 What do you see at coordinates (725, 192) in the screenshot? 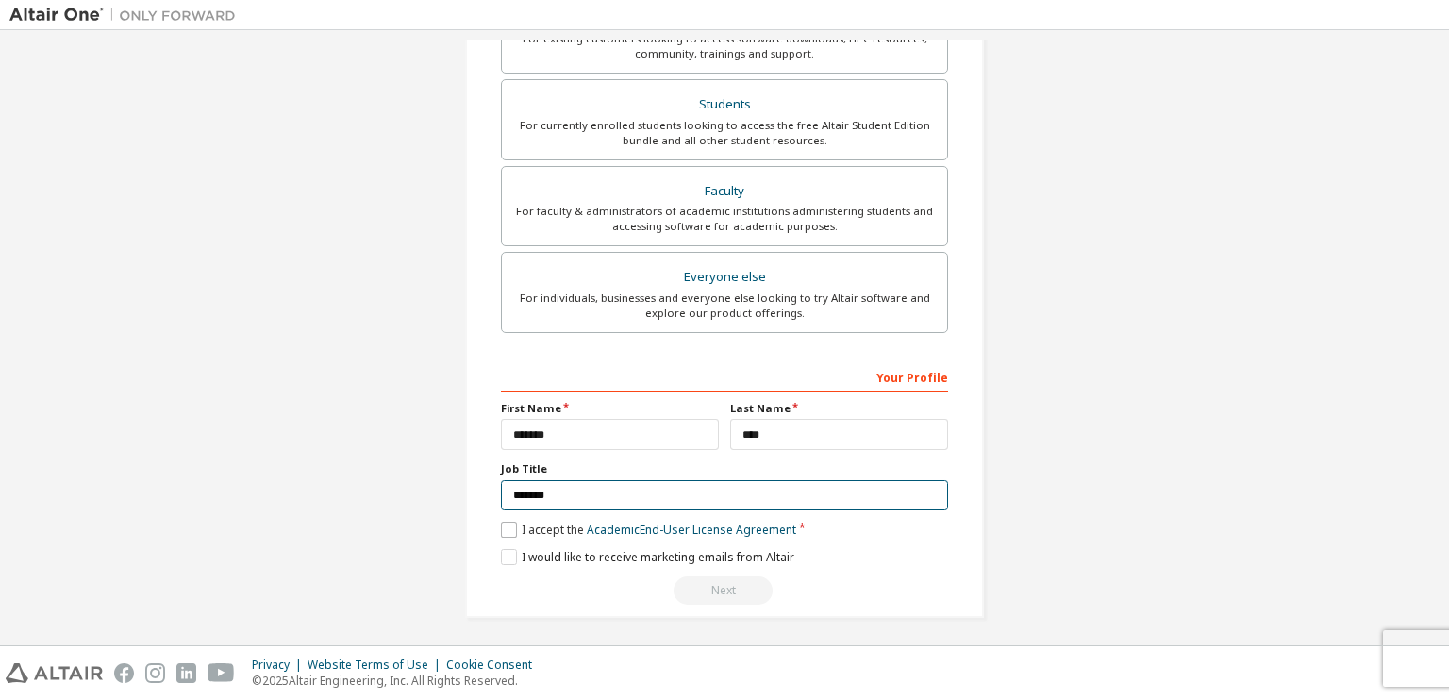
I see `div: Faculty` at bounding box center [725, 192].